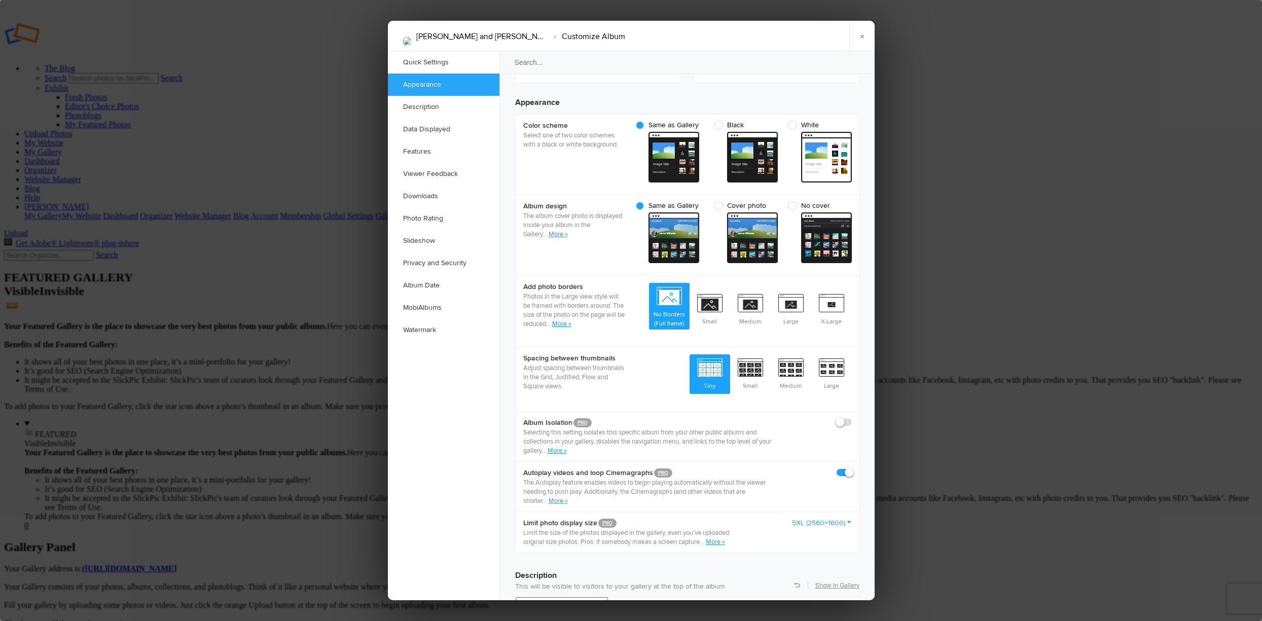 The image size is (1262, 621). Describe the element at coordinates (817, 125) in the screenshot. I see `span: White` at that location.